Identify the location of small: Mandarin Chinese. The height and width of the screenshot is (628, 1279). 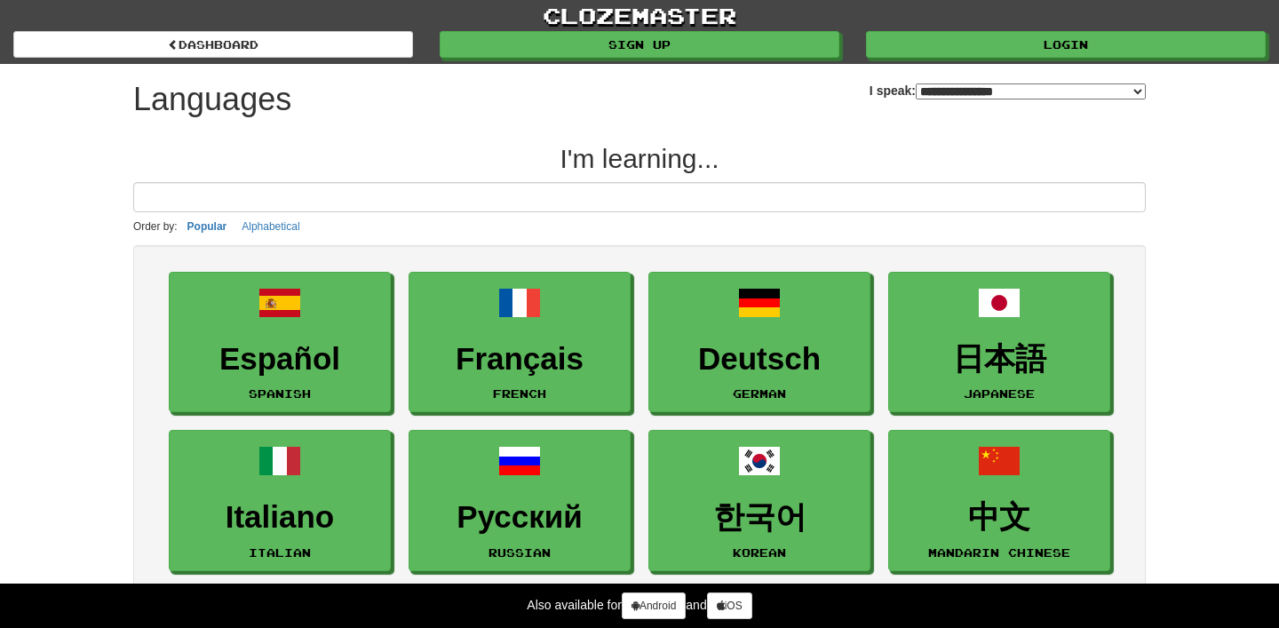
(999, 552).